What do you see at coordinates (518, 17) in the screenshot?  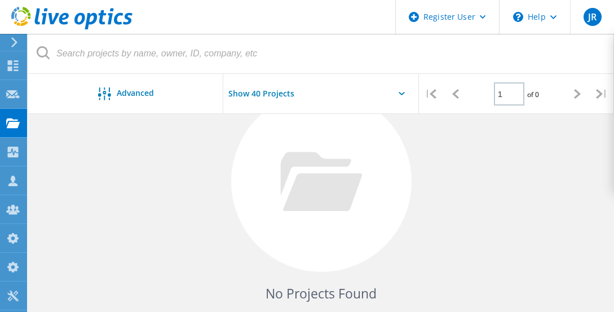 I see `svg: \n` at bounding box center [518, 17].